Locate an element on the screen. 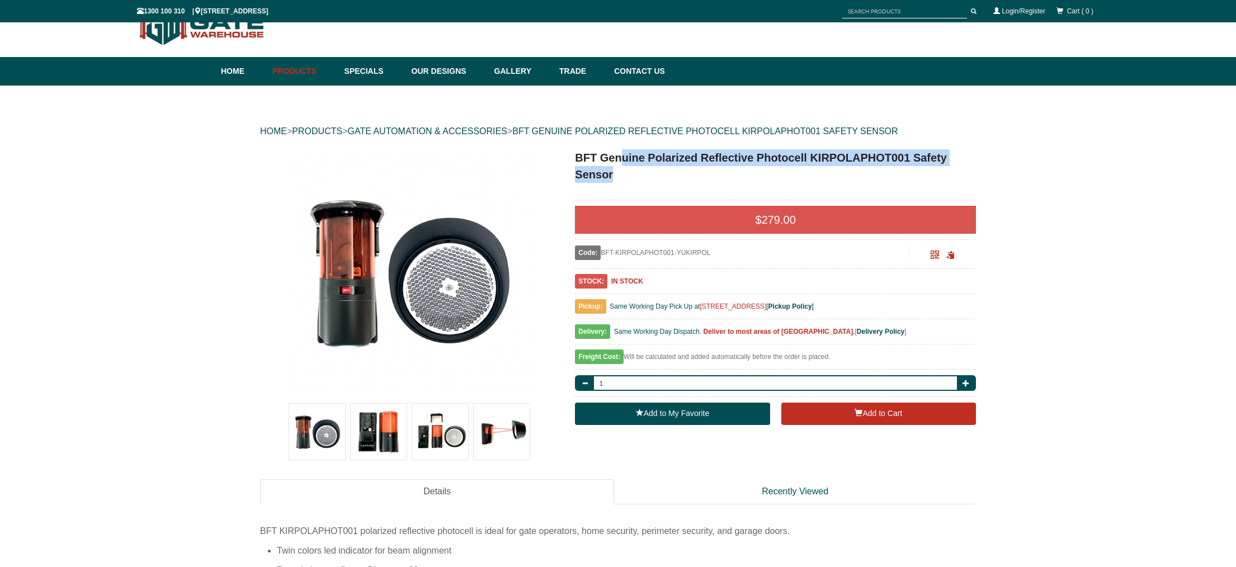 This screenshot has height=567, width=1236. div: Will be calculated and added automatically before the order is placed. is located at coordinates (775, 360).